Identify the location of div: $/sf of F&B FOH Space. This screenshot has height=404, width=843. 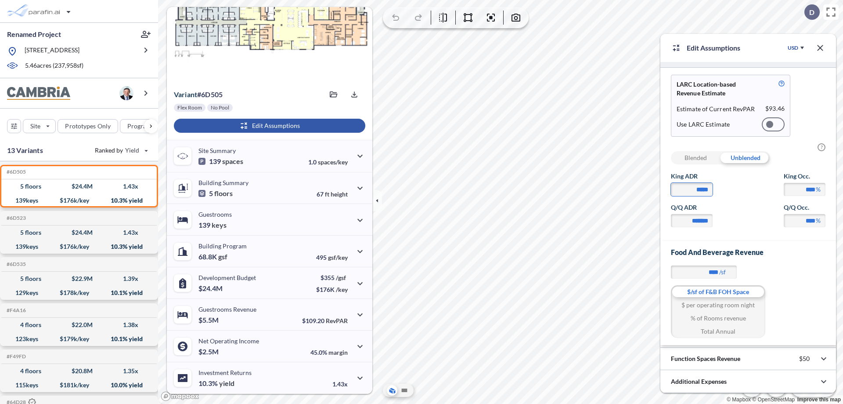
(718, 292).